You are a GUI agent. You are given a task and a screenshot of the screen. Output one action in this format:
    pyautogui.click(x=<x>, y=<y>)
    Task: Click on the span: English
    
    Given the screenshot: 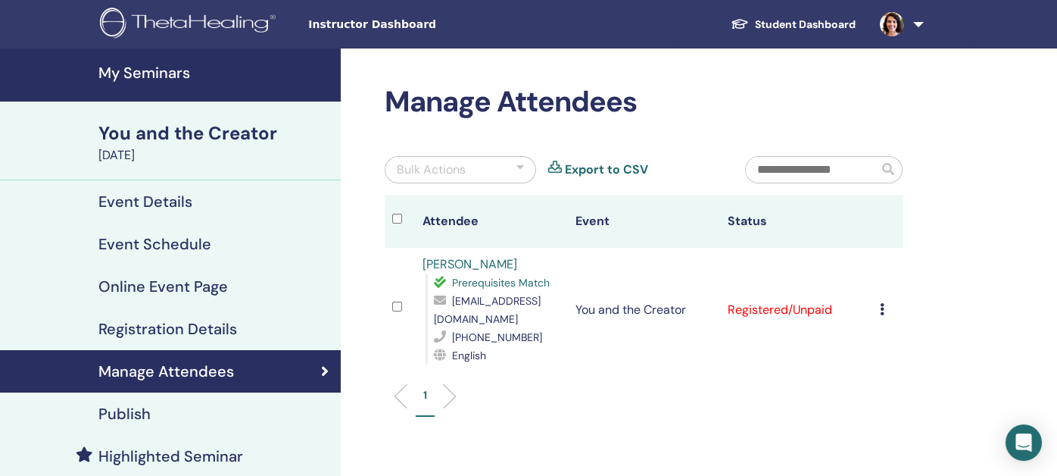 What is the action you would take?
    pyautogui.click(x=469, y=355)
    